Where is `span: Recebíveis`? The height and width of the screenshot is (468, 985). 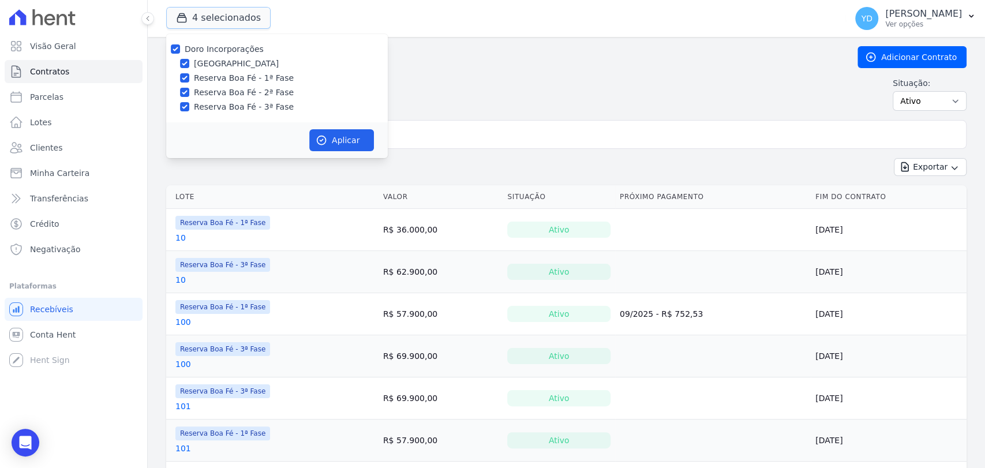 span: Recebíveis is located at coordinates (51, 309).